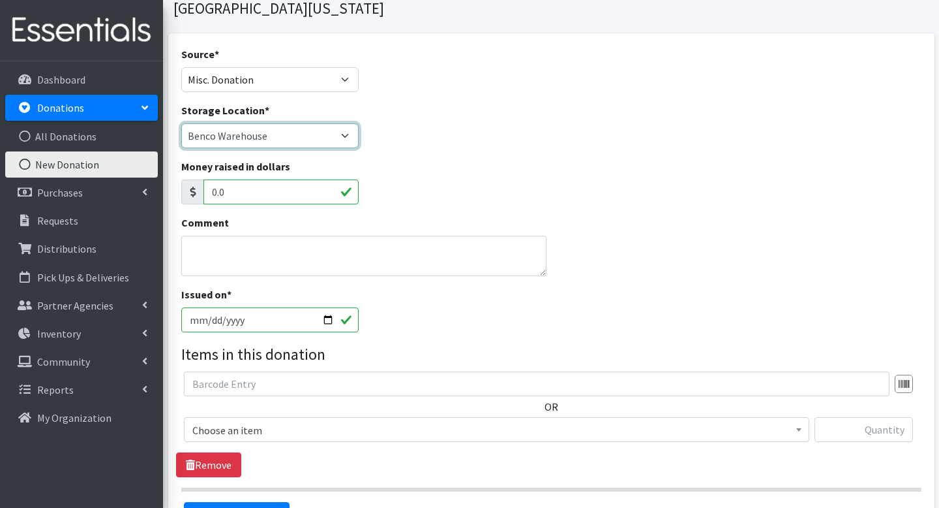  I want to click on p: Dashboard, so click(61, 80).